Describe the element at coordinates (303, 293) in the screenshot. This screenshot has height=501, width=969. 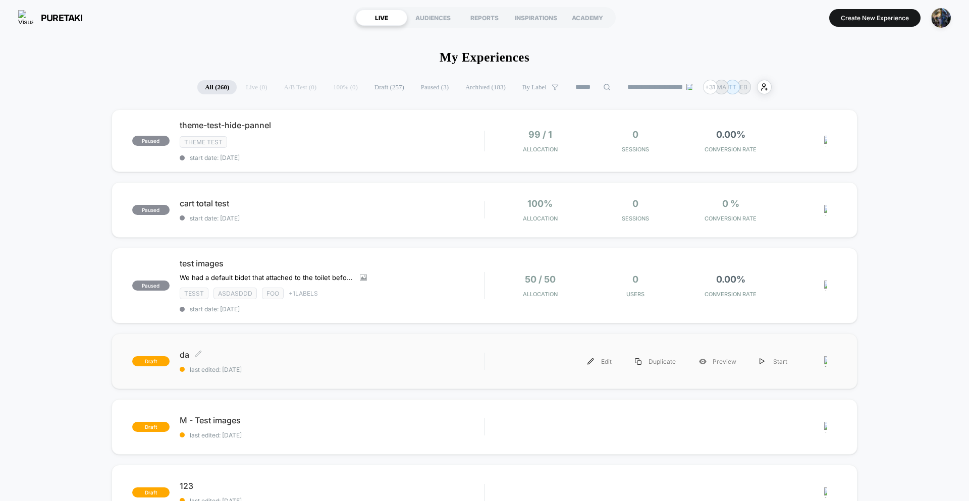
I see `span: + 1 Labels` at that location.